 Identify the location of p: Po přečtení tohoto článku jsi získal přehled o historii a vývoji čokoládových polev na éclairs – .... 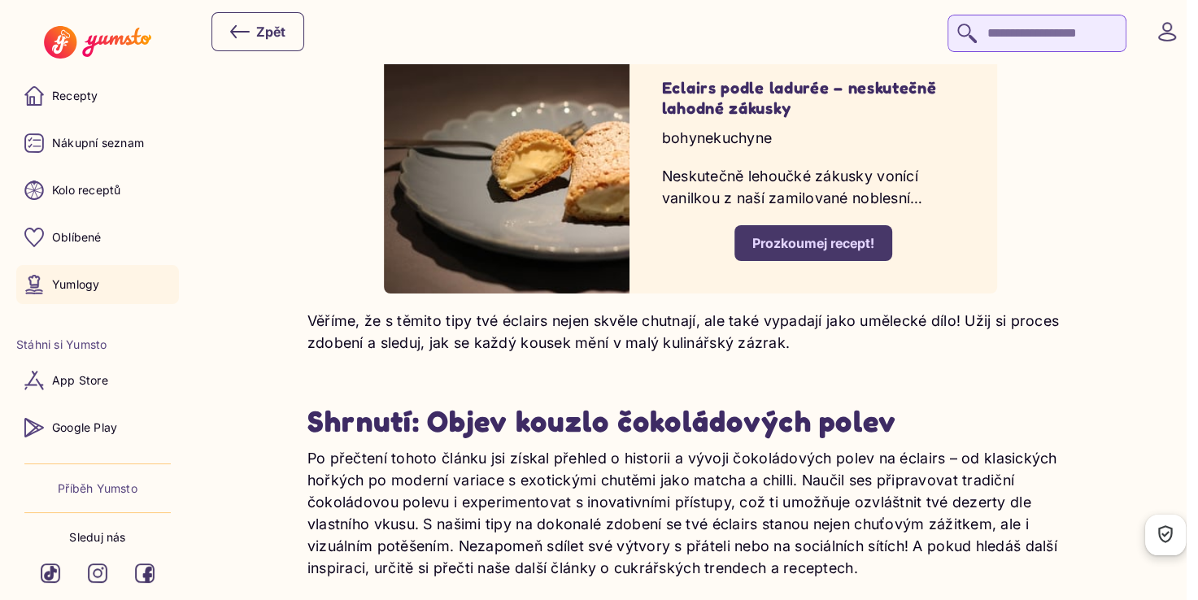
(691, 513).